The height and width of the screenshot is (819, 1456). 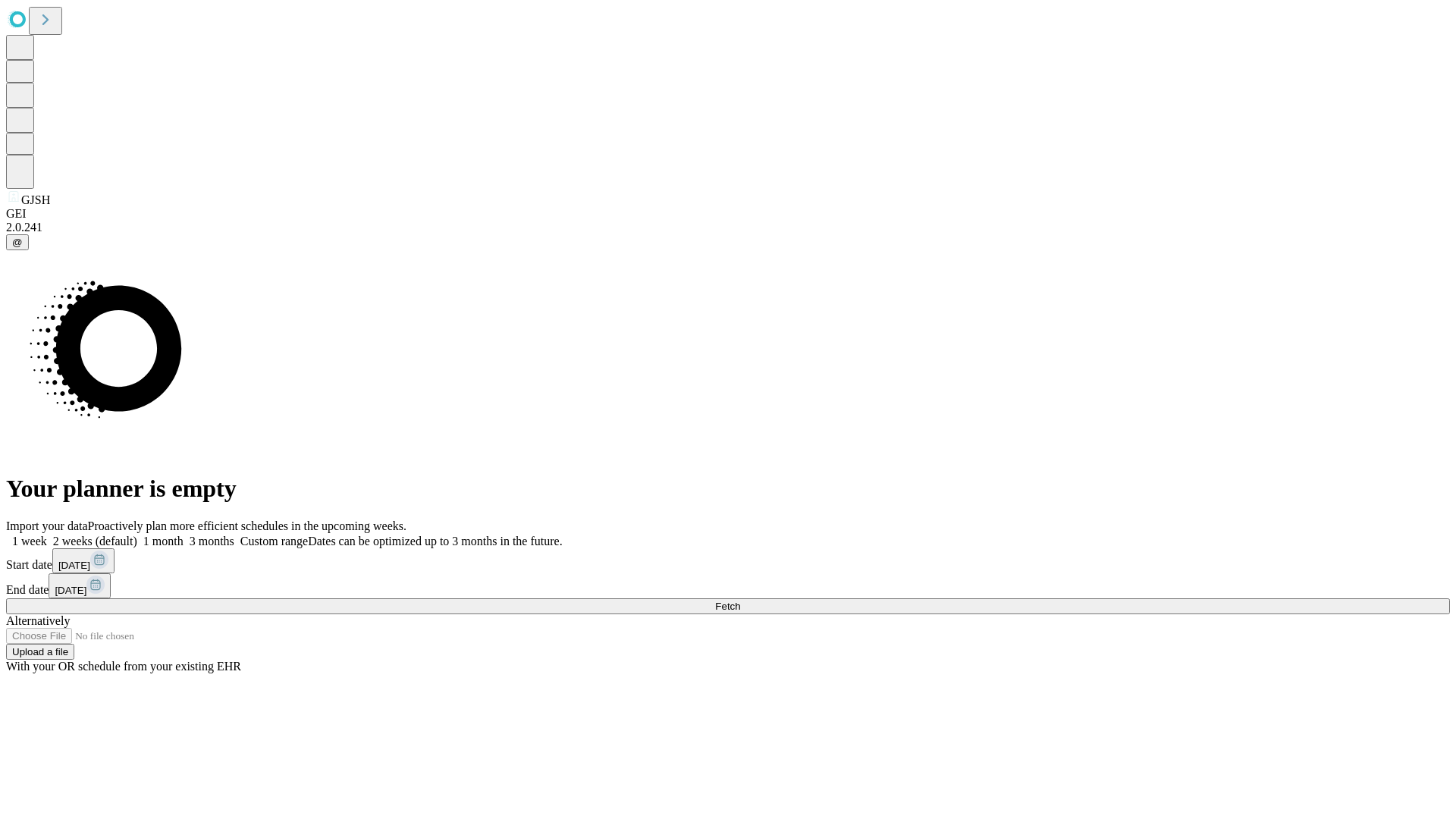 I want to click on span: GJSH, so click(x=36, y=200).